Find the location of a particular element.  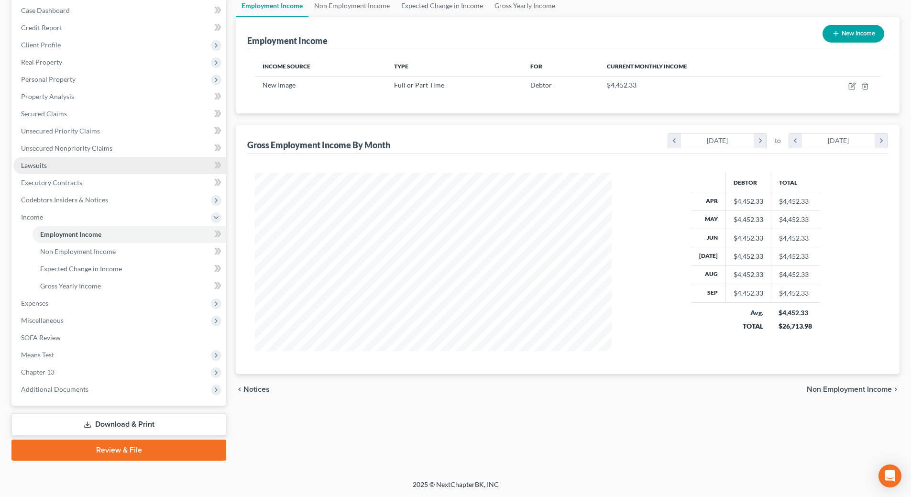

span: Case Dashboard is located at coordinates (45, 10).